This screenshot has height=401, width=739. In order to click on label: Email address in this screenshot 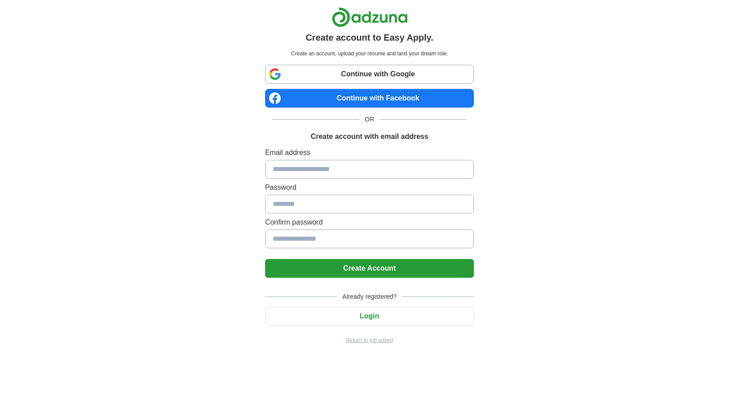, I will do `click(369, 153)`.